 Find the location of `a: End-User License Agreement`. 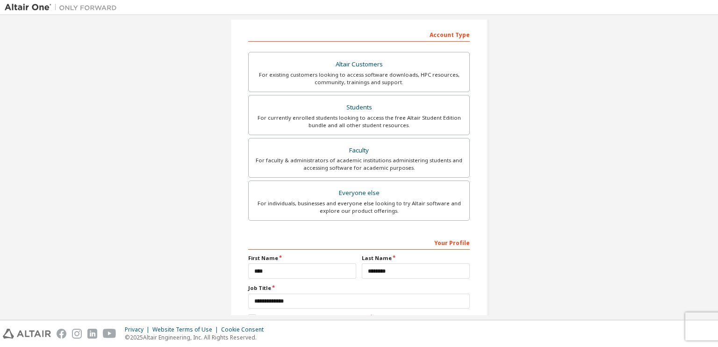

a: End-User License Agreement is located at coordinates (329, 318).